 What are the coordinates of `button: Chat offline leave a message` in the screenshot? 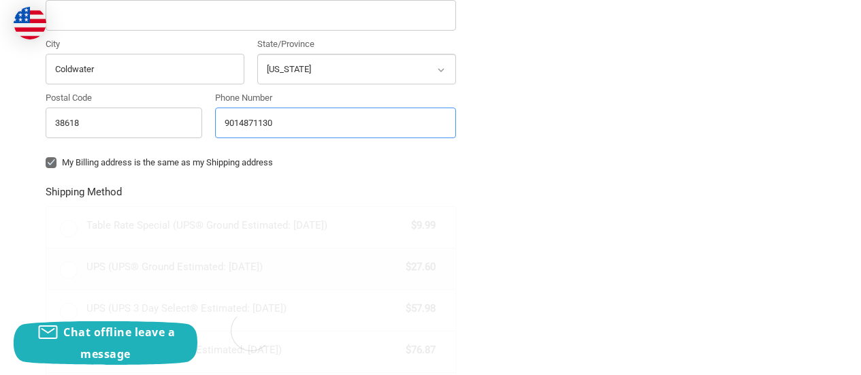 It's located at (105, 343).